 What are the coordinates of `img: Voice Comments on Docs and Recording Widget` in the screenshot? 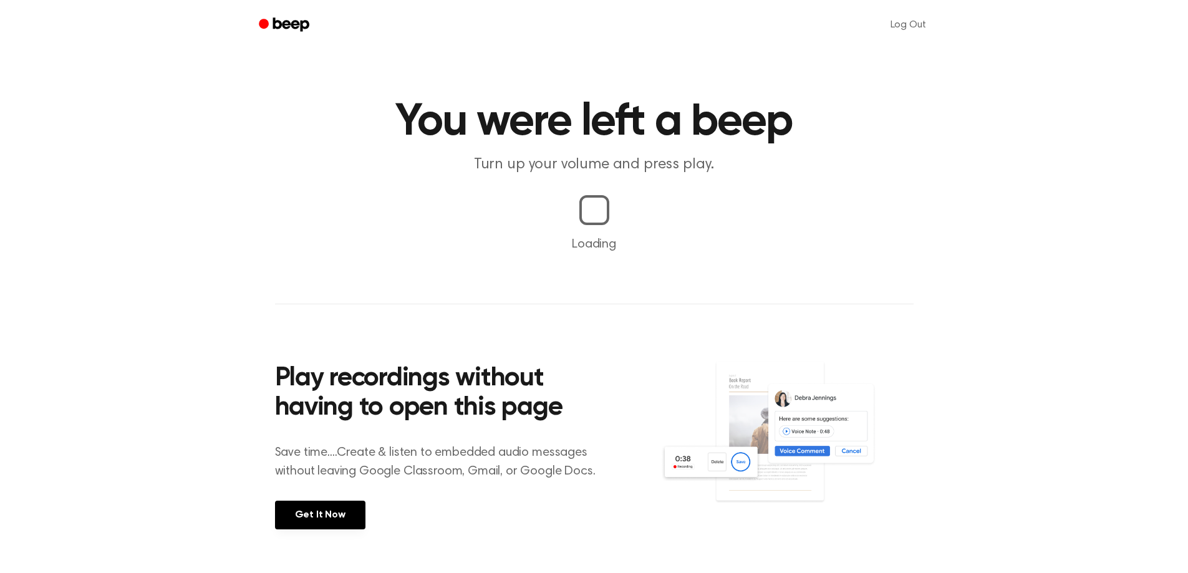 It's located at (786, 444).